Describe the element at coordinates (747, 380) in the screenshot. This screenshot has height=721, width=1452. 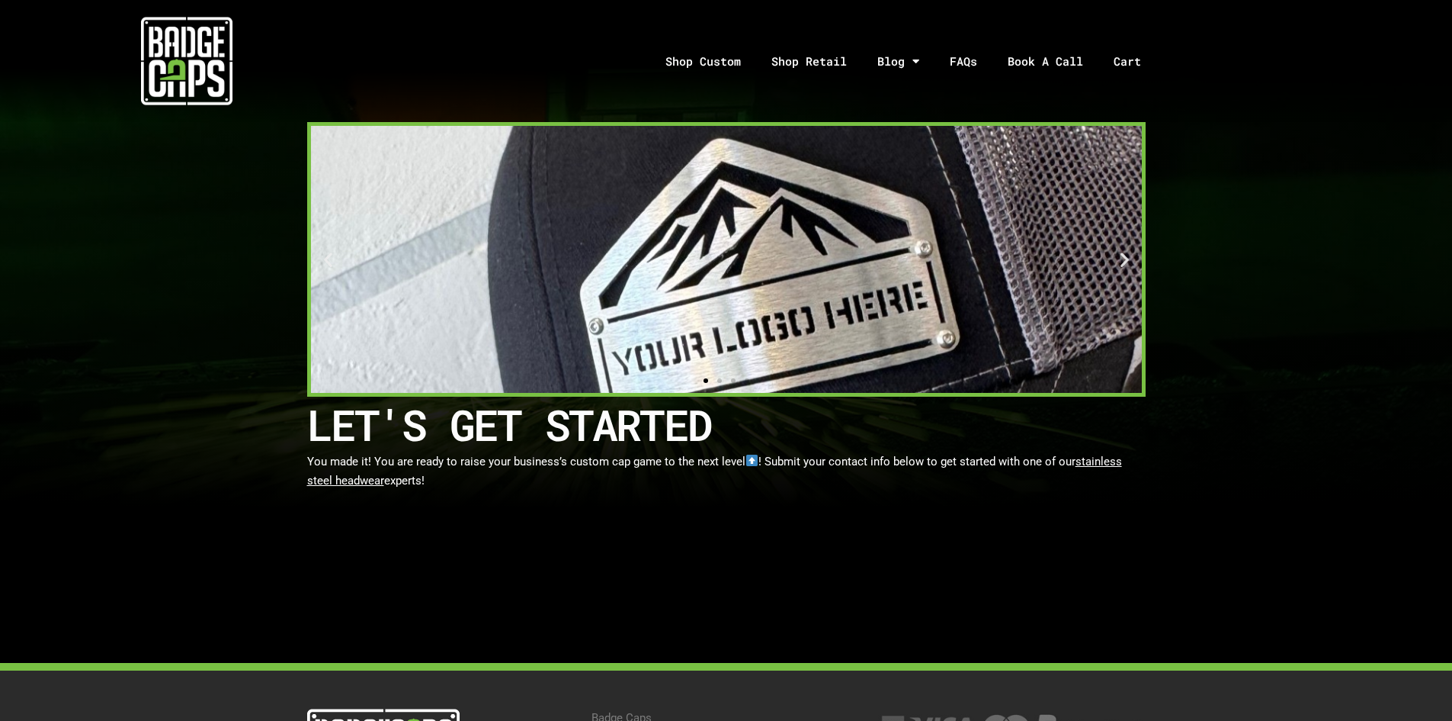
I see `span: Go to slide 4` at that location.